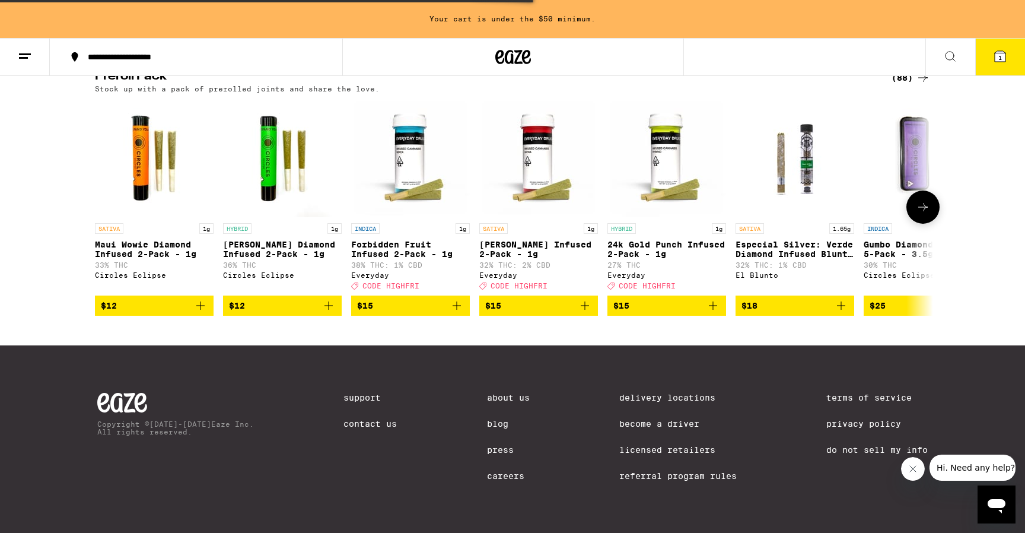  I want to click on img: Circles Eclipse - Maui Wowie Diamond Infused 2-Pack - 1g, so click(154, 158).